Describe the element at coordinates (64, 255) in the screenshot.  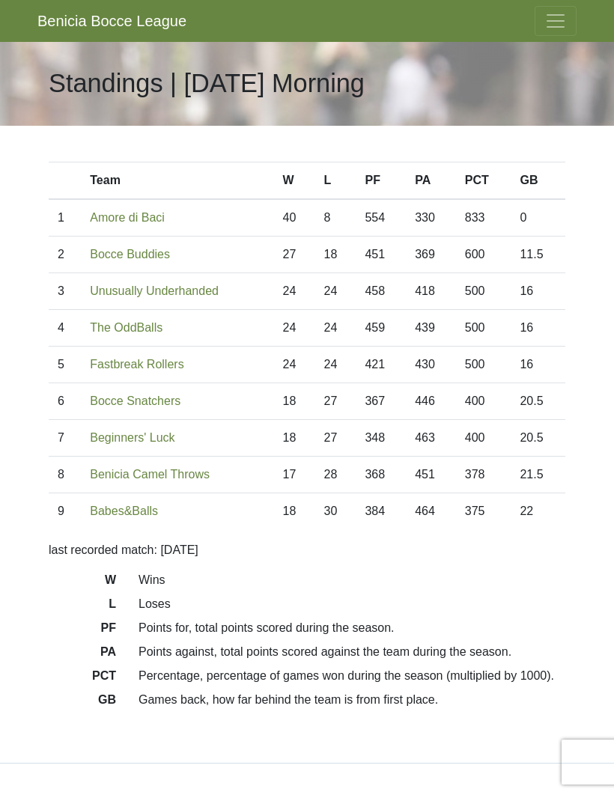
I see `td: 2` at that location.